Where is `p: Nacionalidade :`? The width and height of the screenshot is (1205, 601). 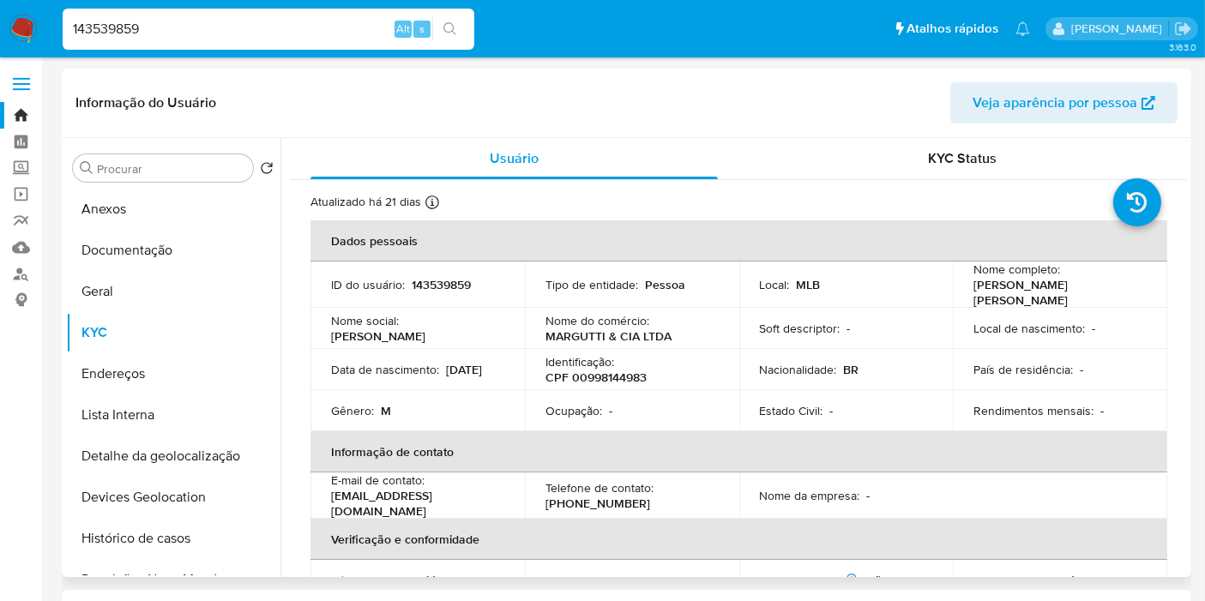
p: Nacionalidade : is located at coordinates (798, 370).